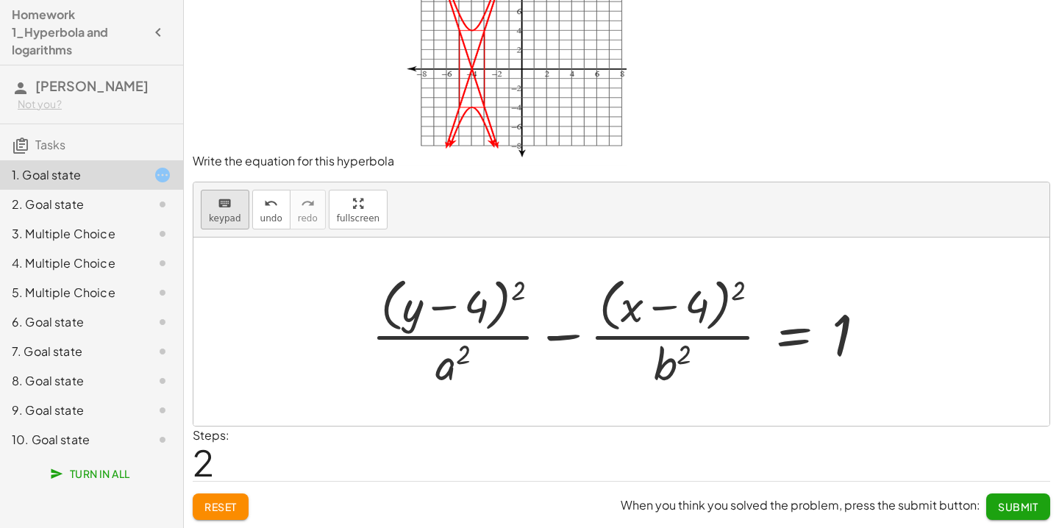 The width and height of the screenshot is (1059, 528). I want to click on i: redo, so click(307, 204).